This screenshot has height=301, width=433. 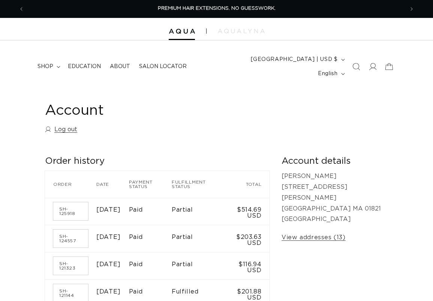 What do you see at coordinates (327, 74) in the screenshot?
I see `span: English` at bounding box center [327, 74].